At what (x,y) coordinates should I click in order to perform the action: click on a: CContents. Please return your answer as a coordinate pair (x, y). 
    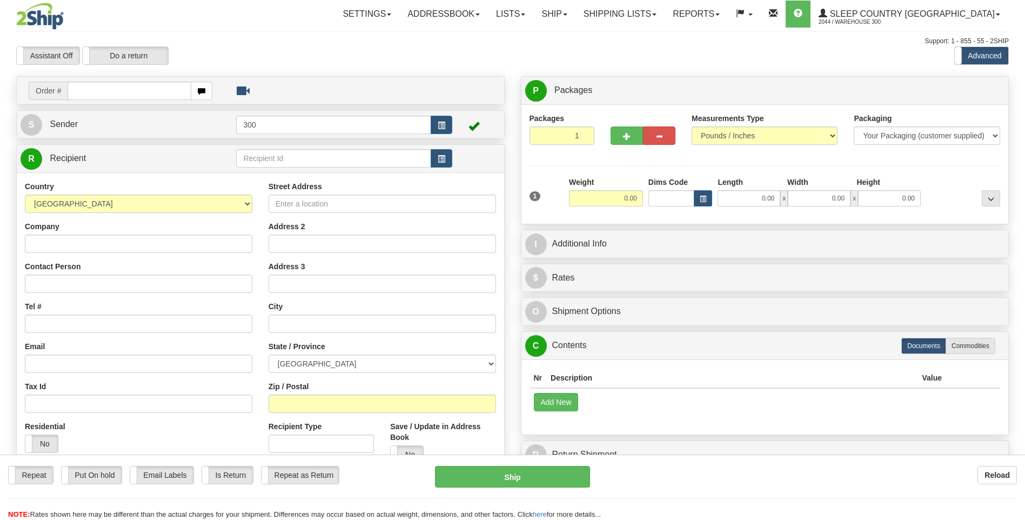
    Looking at the image, I should click on (765, 345).